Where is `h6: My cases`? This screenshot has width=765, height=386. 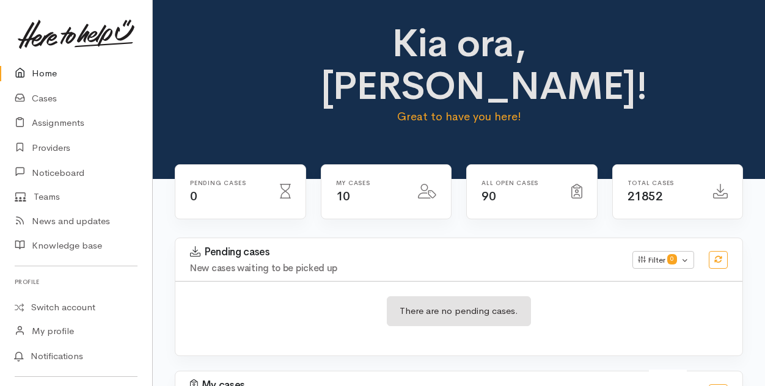 h6: My cases is located at coordinates (370, 183).